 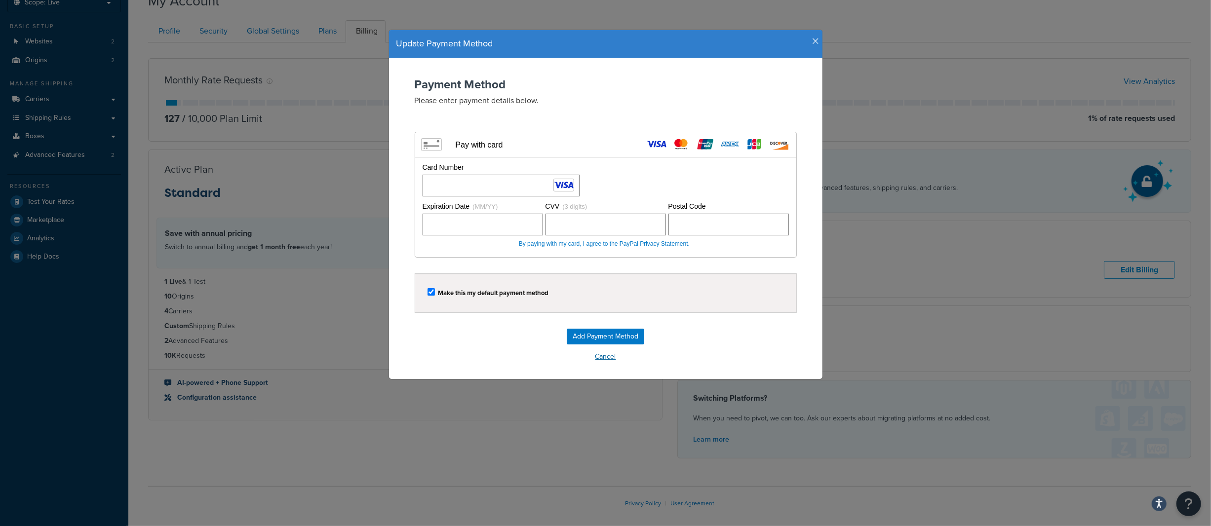 What do you see at coordinates (485, 206) in the screenshot?
I see `span: (MM/YY)` at bounding box center [485, 206].